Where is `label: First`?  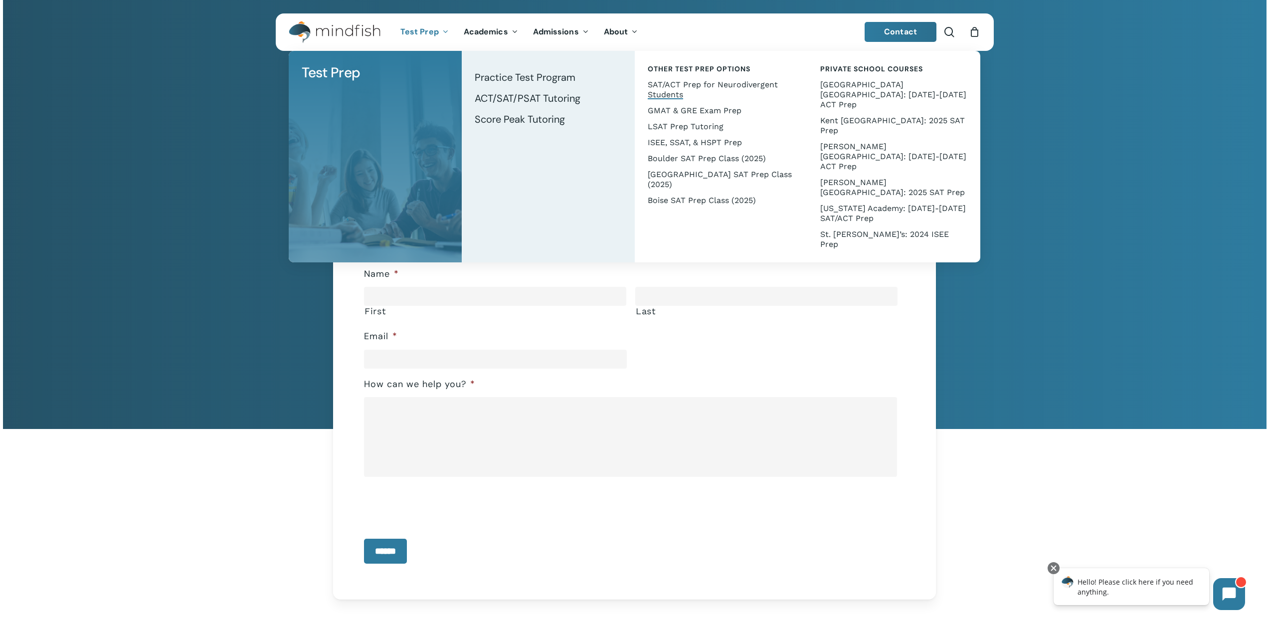
label: First is located at coordinates (495, 311).